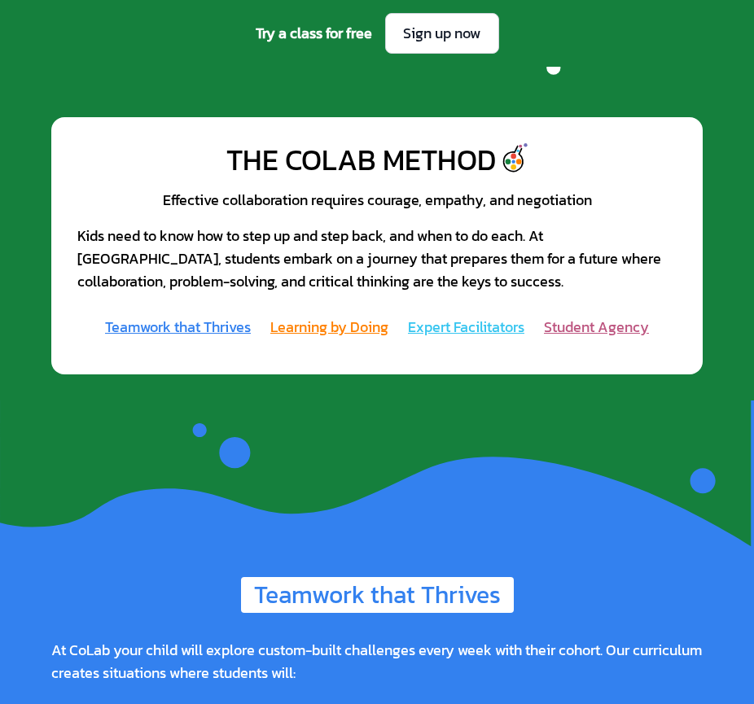  What do you see at coordinates (313, 33) in the screenshot?
I see `span: Try a class for free` at bounding box center [313, 33].